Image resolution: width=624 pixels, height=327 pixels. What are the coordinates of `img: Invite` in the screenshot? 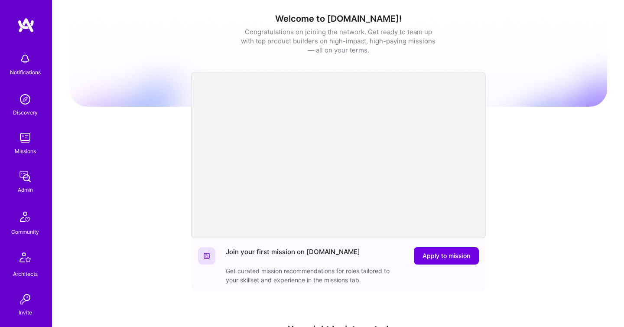 It's located at (25, 299).